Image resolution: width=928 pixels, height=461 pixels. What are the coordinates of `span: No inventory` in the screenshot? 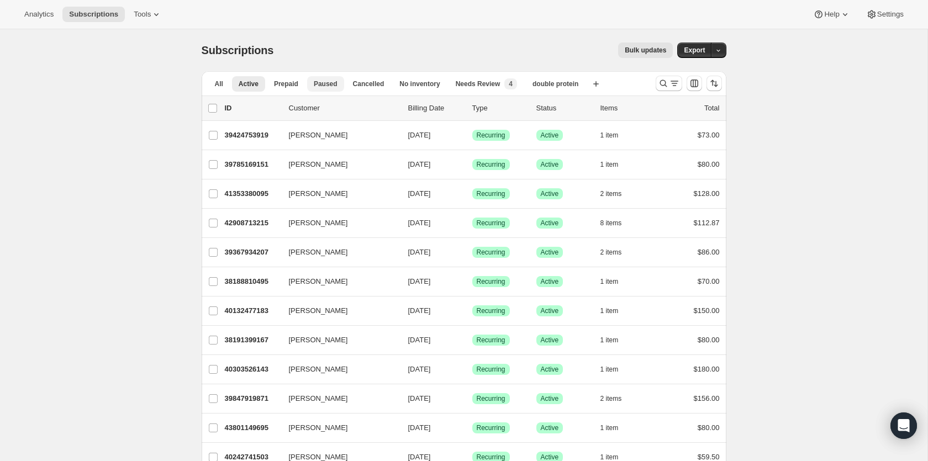 It's located at (419, 84).